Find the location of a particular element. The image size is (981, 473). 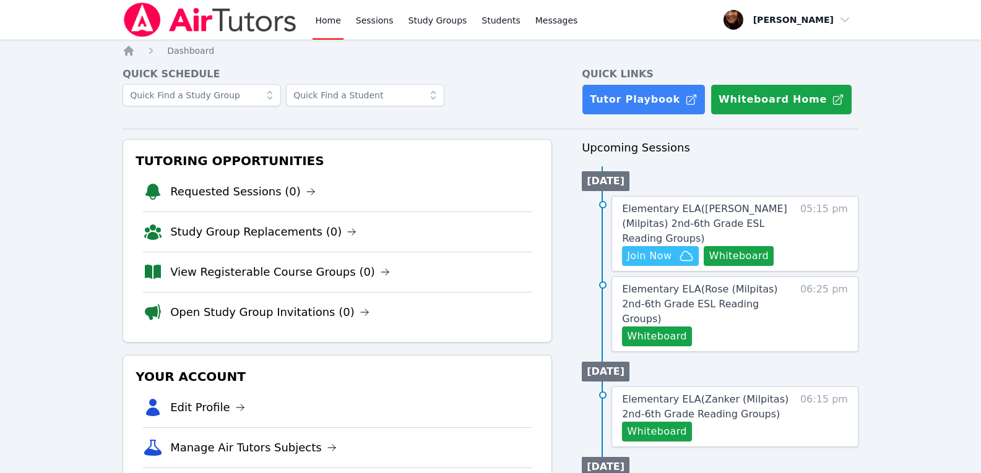

a: Dashboard is located at coordinates (191, 51).